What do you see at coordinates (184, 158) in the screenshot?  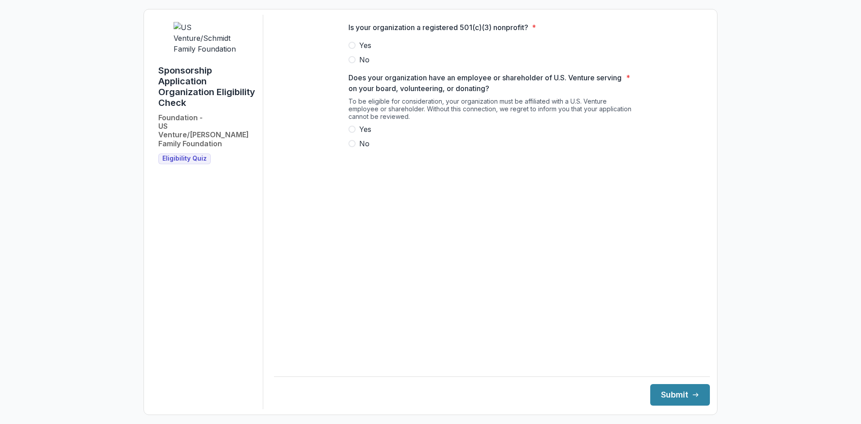 I see `span: Eligibility Quiz` at bounding box center [184, 158].